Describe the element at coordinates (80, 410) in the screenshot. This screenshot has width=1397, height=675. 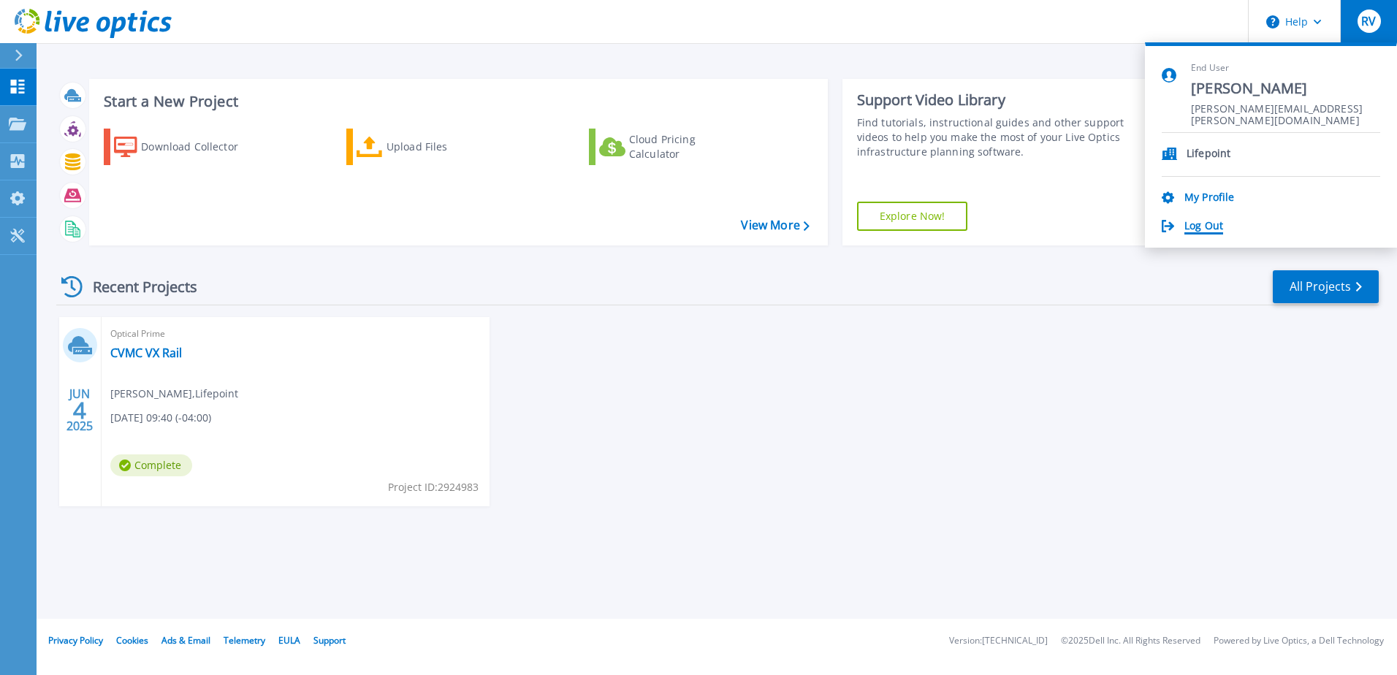
I see `div: JUN 2025` at that location.